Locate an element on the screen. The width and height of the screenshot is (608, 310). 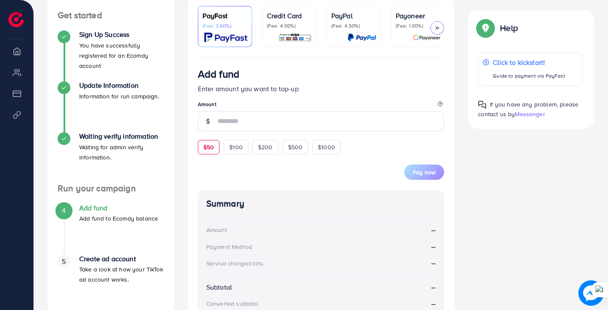
span: $200 is located at coordinates (265, 147).